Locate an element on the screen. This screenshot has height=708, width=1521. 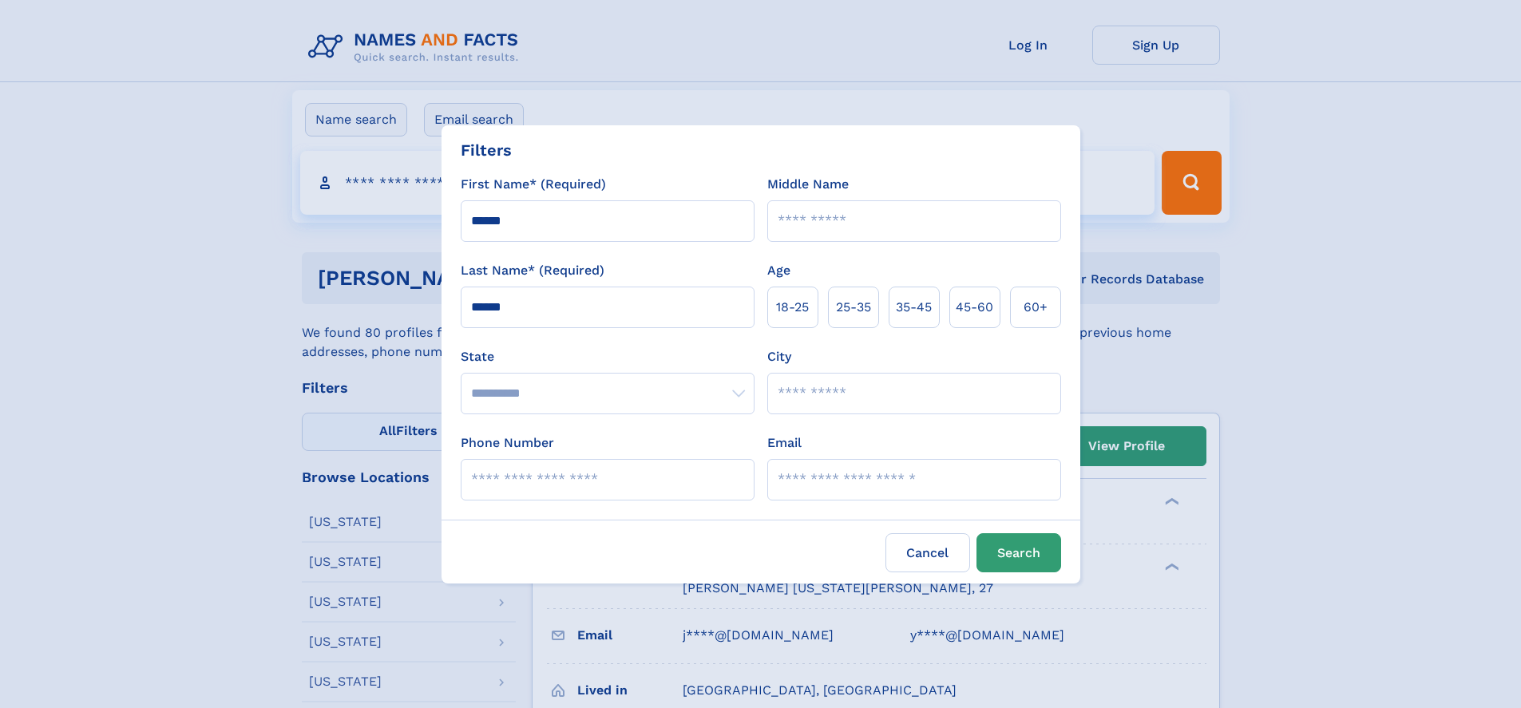
span: 35‑45 is located at coordinates (914, 307).